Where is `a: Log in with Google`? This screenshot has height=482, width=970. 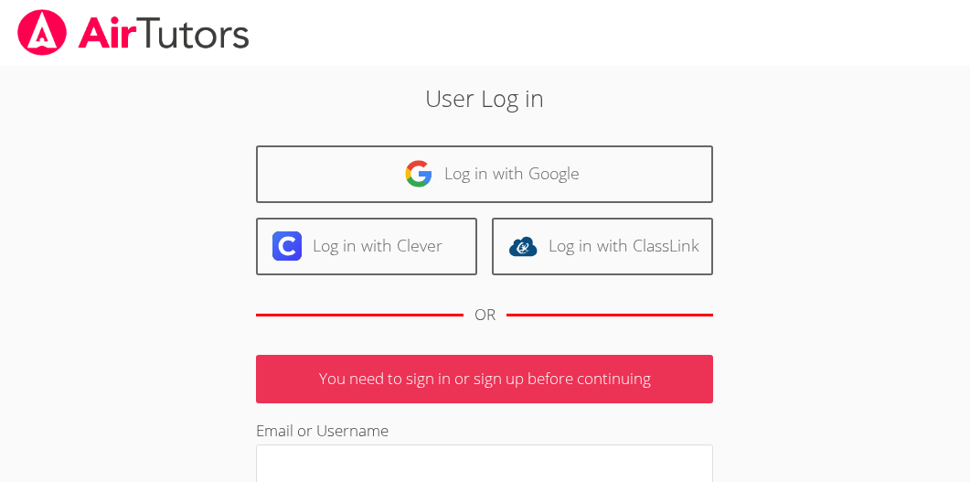 a: Log in with Google is located at coordinates (485, 174).